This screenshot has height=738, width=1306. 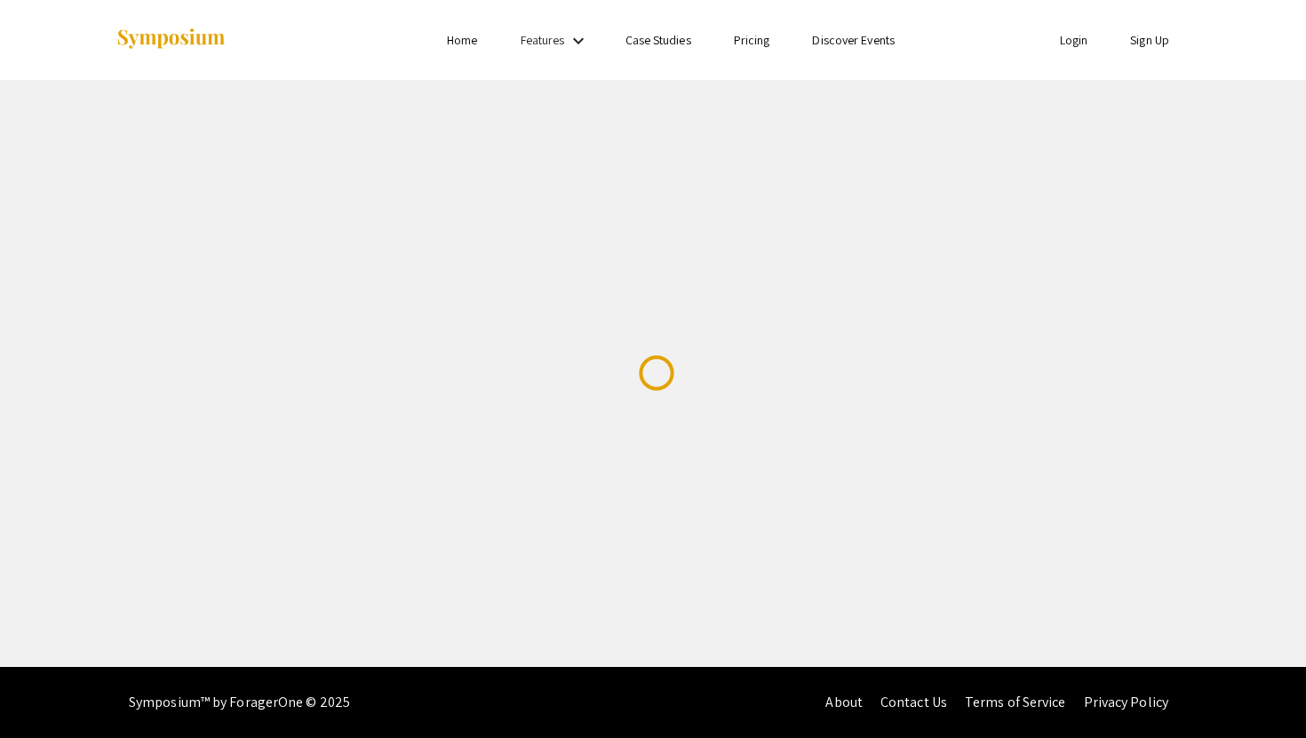 I want to click on a: Contact Us, so click(x=913, y=702).